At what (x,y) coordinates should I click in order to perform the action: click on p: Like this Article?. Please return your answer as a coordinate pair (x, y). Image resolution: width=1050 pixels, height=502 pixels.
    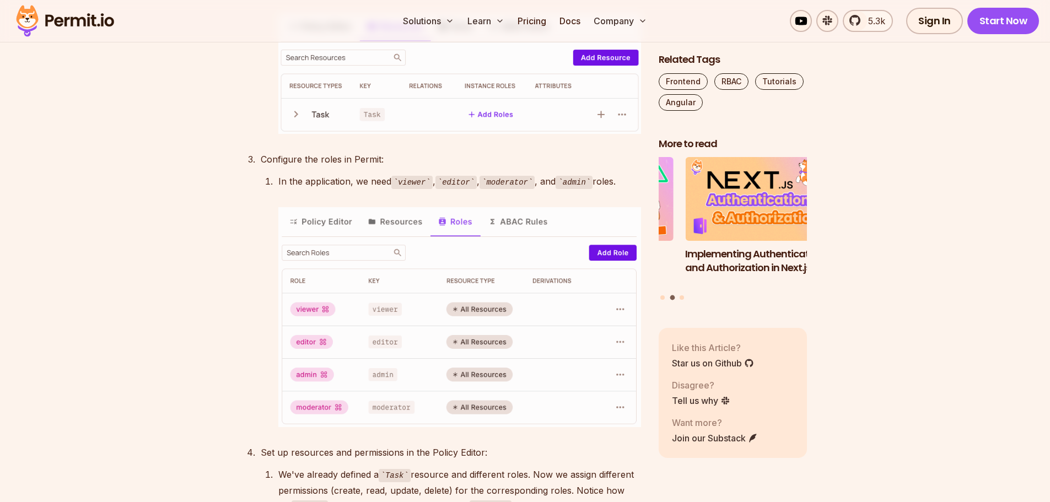
    Looking at the image, I should click on (713, 348).